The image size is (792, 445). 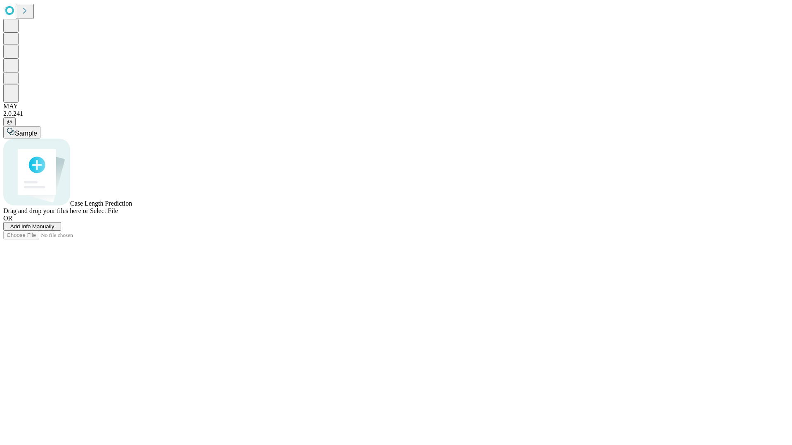 I want to click on span: OR, so click(x=8, y=218).